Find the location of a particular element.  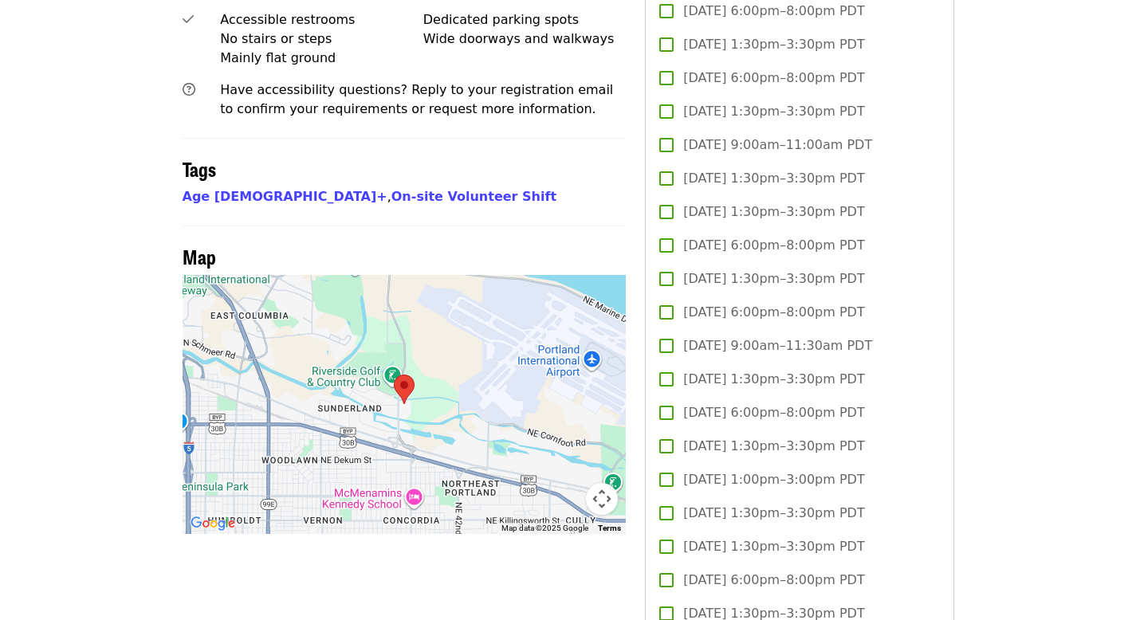

span: Have accessibility questions? Reply to your registration email to confirm your requirements or re... is located at coordinates (416, 99).